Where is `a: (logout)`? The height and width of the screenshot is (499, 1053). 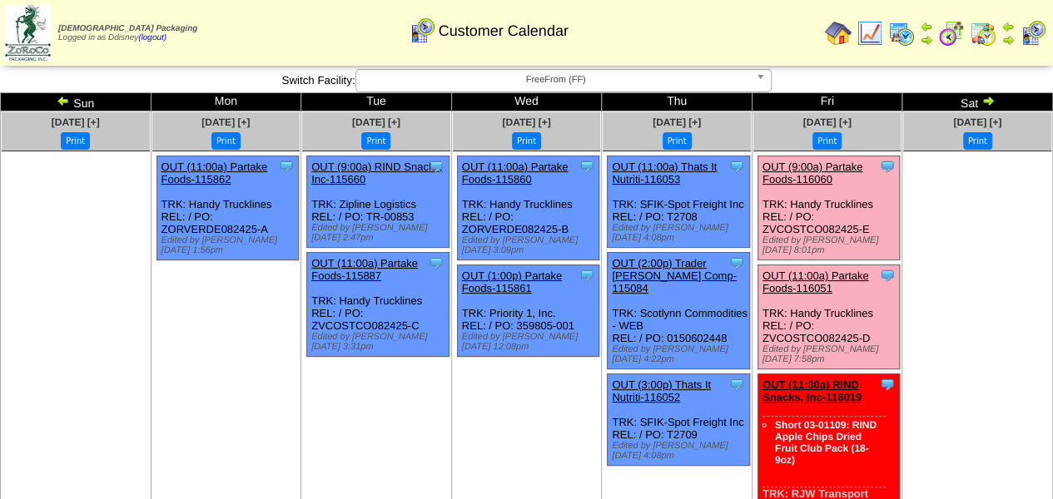 a: (logout) is located at coordinates (152, 37).